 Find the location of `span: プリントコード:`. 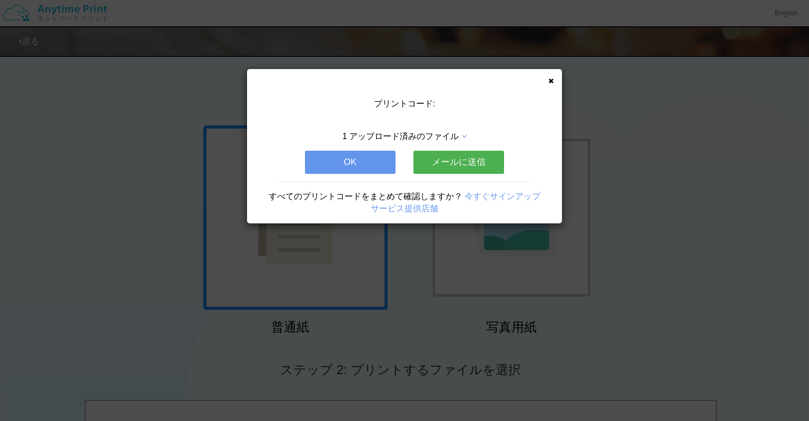

span: プリントコード: is located at coordinates (405, 103).